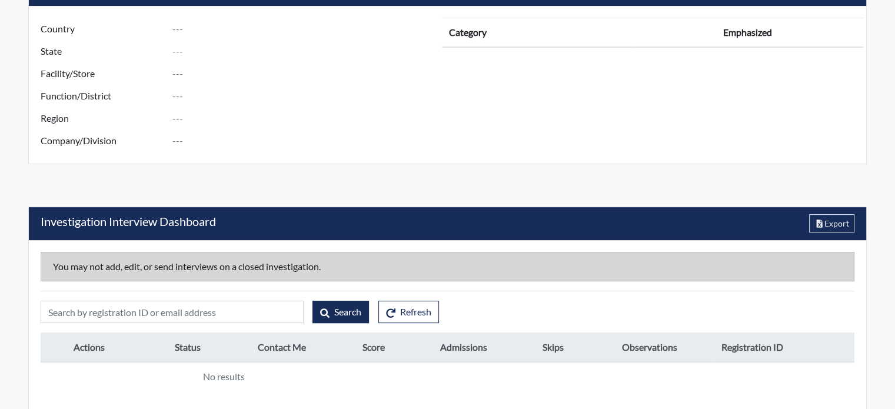  Describe the element at coordinates (102, 74) in the screenshot. I see `label: Facility/Store` at that location.